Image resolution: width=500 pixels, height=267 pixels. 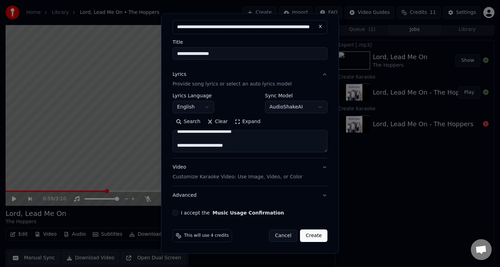 What do you see at coordinates (247, 121) in the screenshot?
I see `button: Expand` at bounding box center [247, 121].